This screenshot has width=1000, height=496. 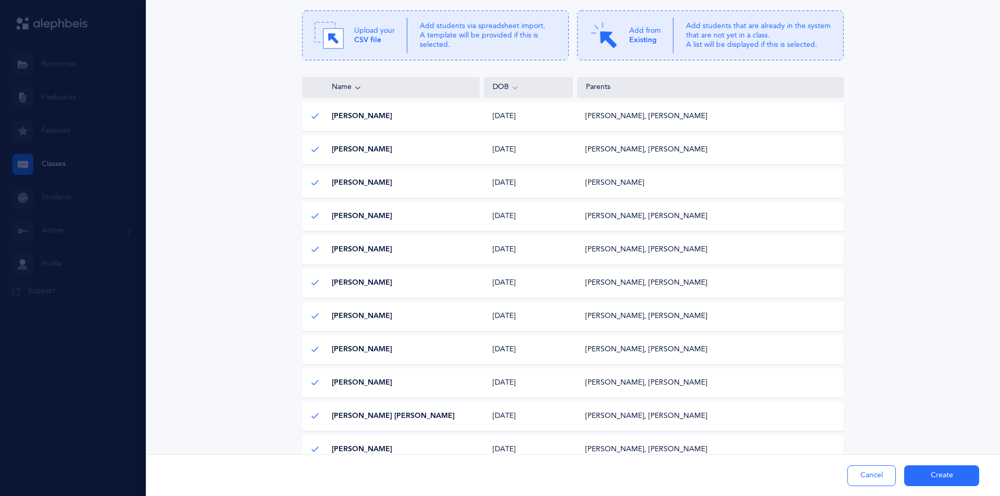 I want to click on div: Parents, so click(x=710, y=87).